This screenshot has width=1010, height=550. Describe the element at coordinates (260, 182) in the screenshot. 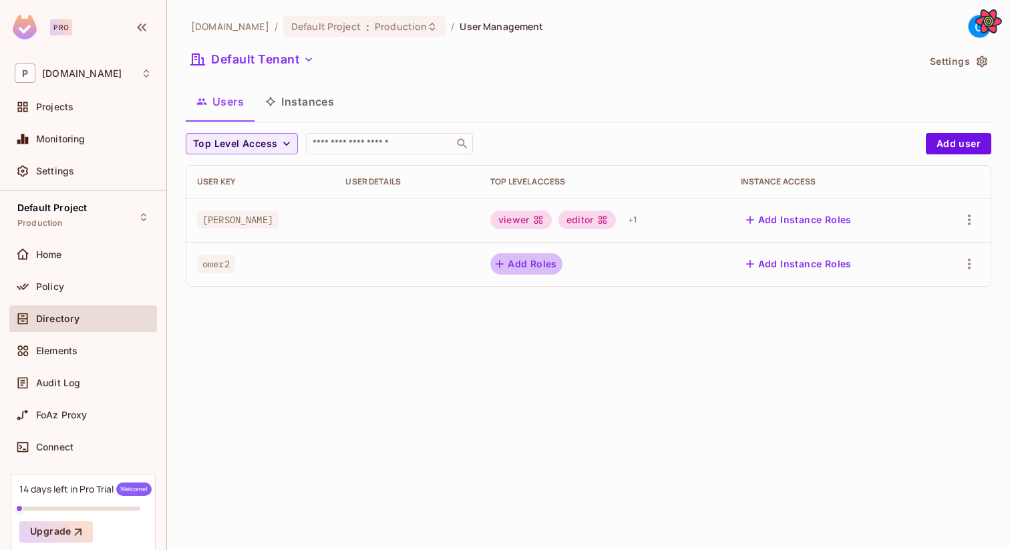

I see `div: User Key` at that location.